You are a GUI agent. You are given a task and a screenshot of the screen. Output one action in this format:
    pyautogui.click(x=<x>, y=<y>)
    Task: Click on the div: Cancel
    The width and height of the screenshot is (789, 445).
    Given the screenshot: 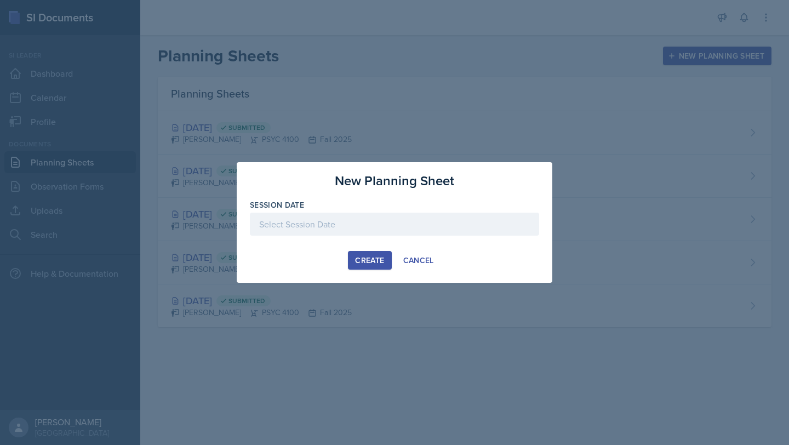 What is the action you would take?
    pyautogui.click(x=419, y=260)
    